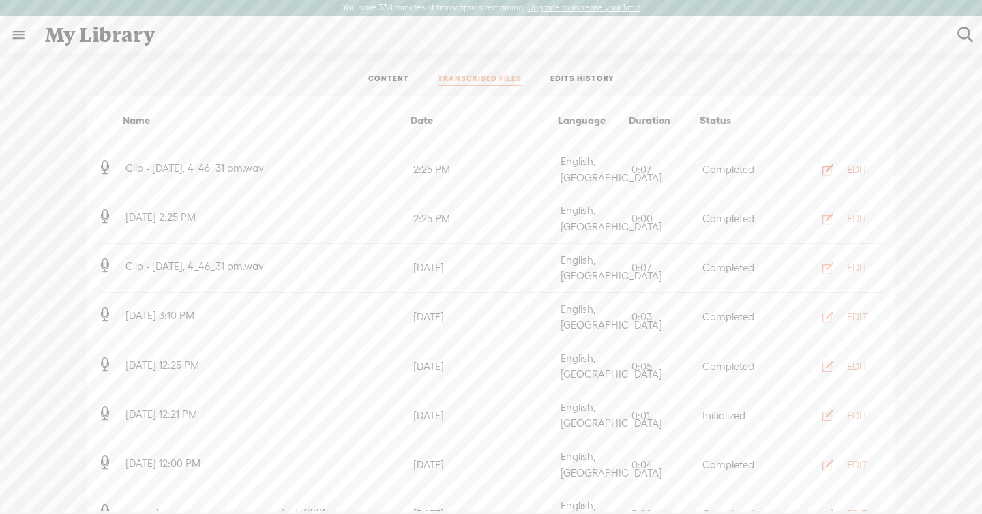 The height and width of the screenshot is (514, 982). I want to click on div: 0:04, so click(664, 465).